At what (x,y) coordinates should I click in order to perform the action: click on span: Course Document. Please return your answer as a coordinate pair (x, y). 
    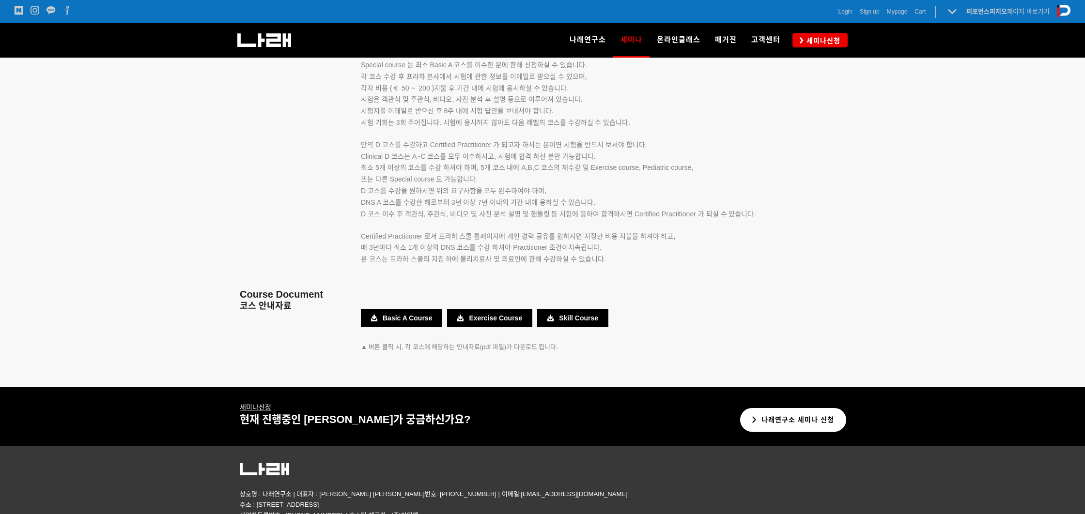
    Looking at the image, I should click on (281, 295).